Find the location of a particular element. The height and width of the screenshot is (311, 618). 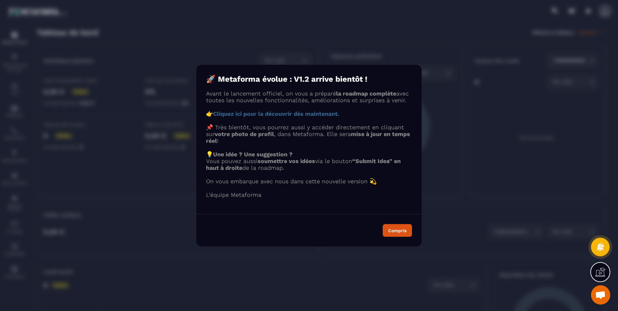

strong: mise à jour en temps réel is located at coordinates (308, 137).